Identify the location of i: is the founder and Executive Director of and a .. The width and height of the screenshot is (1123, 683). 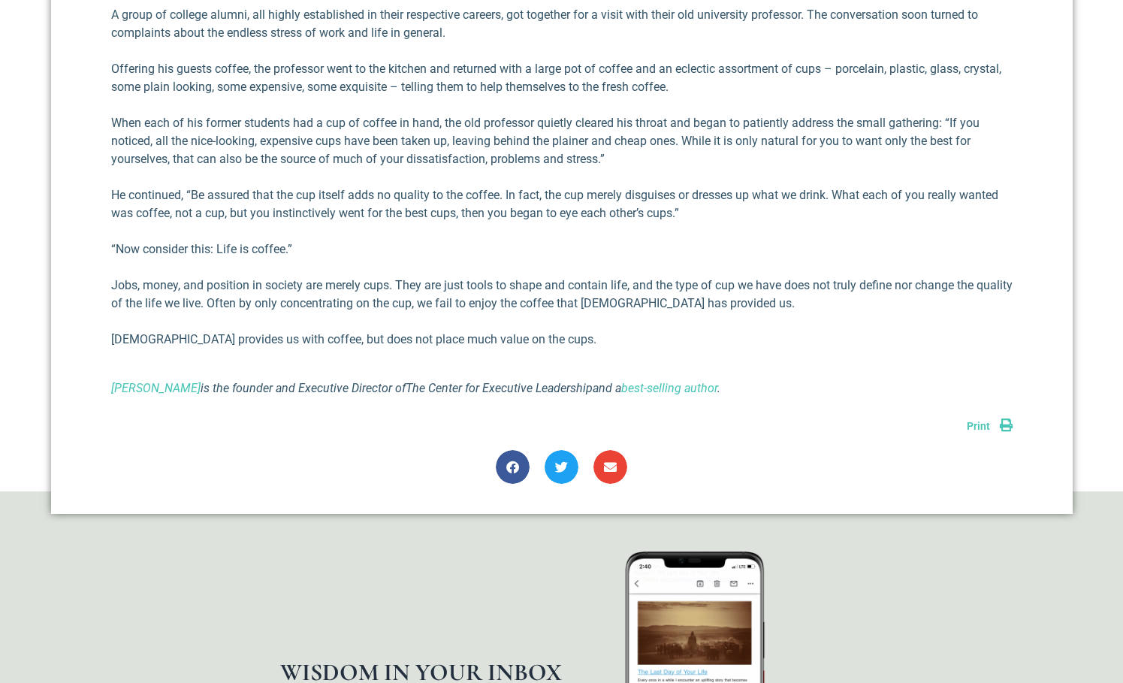
(415, 388).